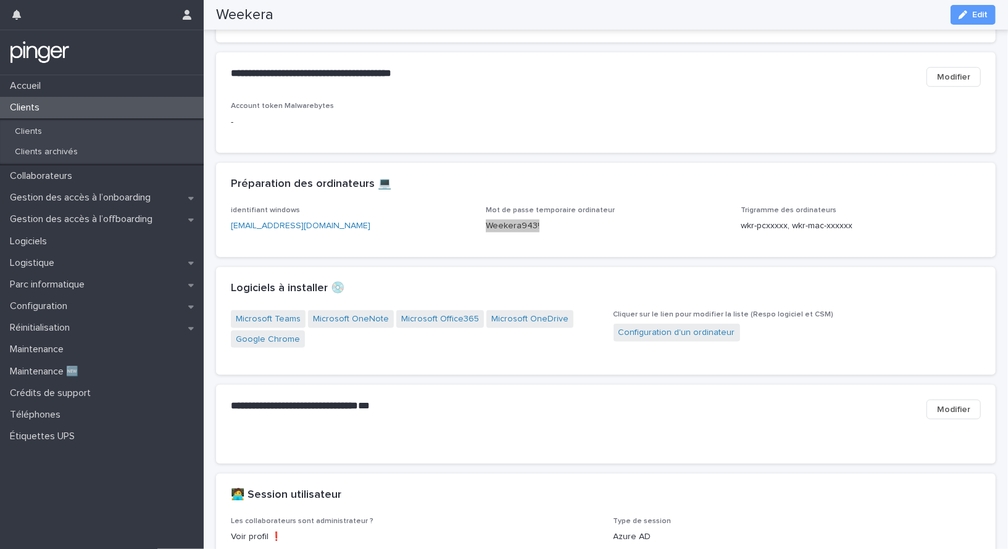 This screenshot has height=549, width=1008. What do you see at coordinates (38, 415) in the screenshot?
I see `p: Téléphones` at bounding box center [38, 415].